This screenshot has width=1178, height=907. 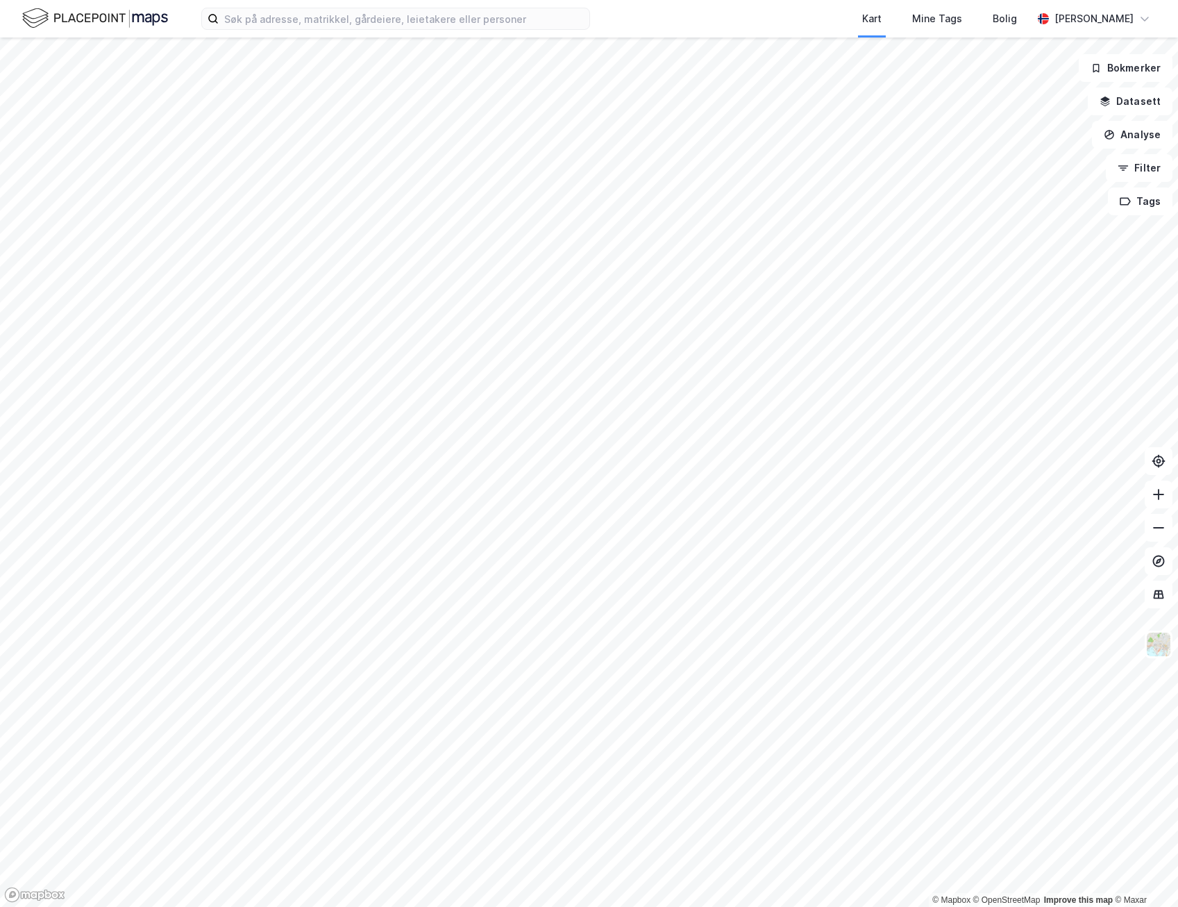 I want to click on div: Mine Tags, so click(x=937, y=19).